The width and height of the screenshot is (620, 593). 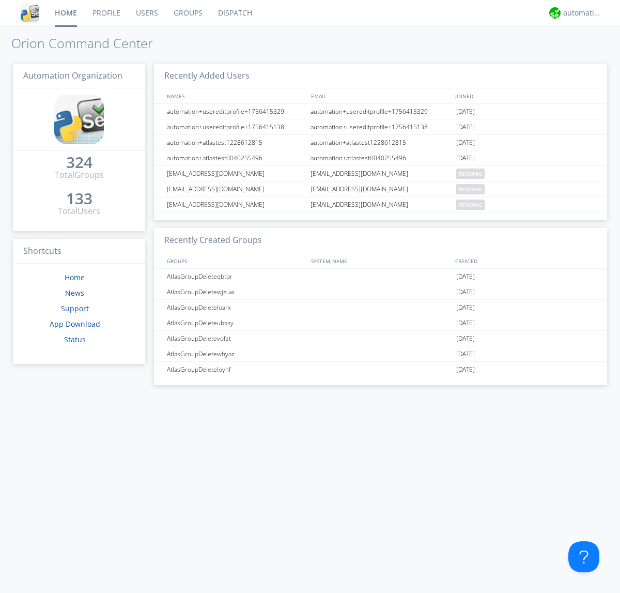 I want to click on a: Status, so click(x=75, y=339).